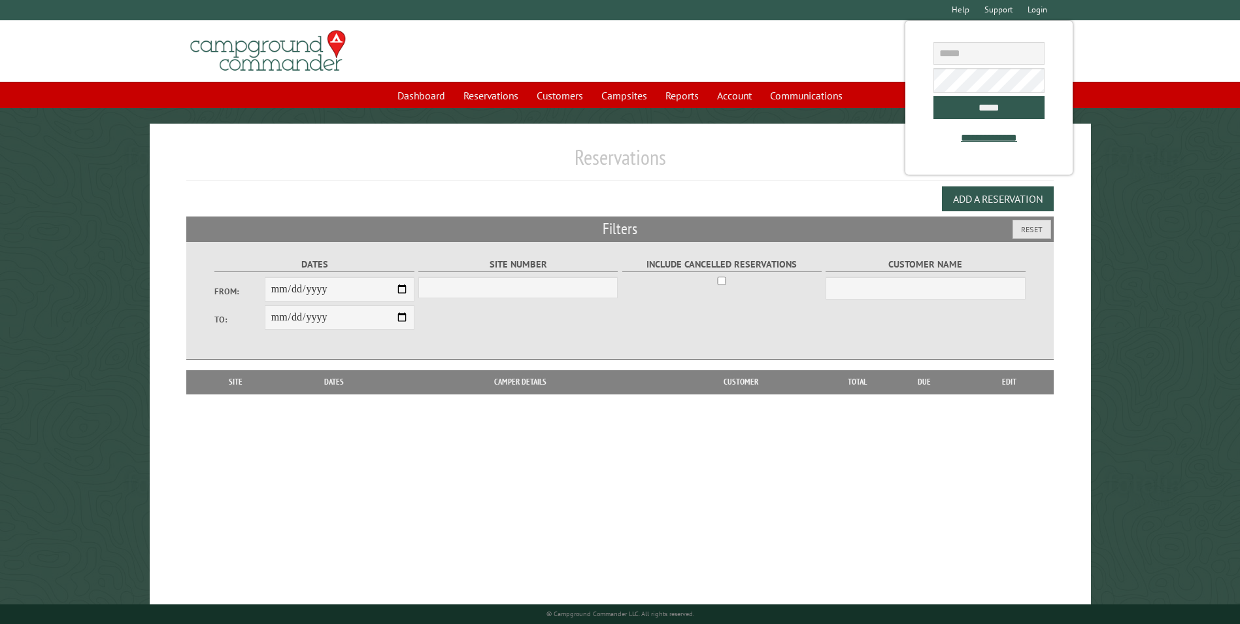 This screenshot has width=1240, height=624. What do you see at coordinates (518, 264) in the screenshot?
I see `label: Site Number` at bounding box center [518, 264].